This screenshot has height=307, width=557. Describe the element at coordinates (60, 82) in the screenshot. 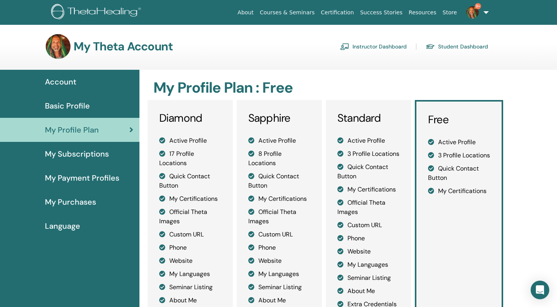

I see `span: Account` at that location.